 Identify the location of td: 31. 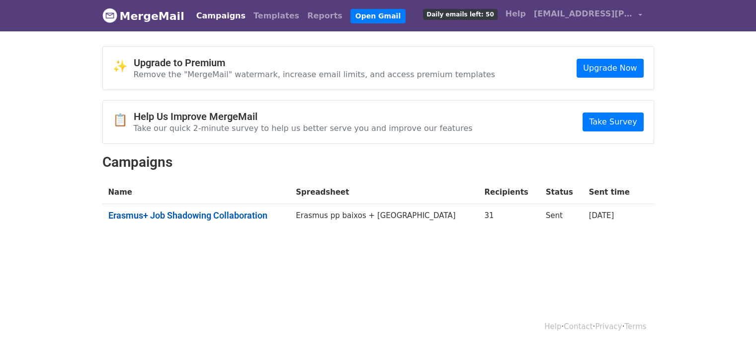
(509, 217).